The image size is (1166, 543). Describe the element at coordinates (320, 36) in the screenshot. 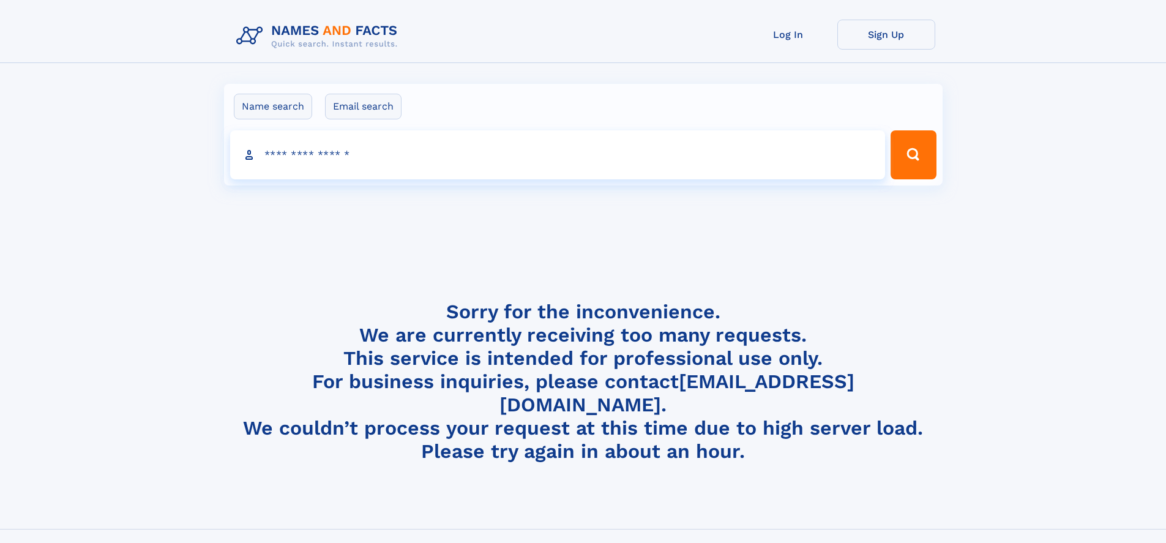

I see `img: Logo Names and Facts` at that location.